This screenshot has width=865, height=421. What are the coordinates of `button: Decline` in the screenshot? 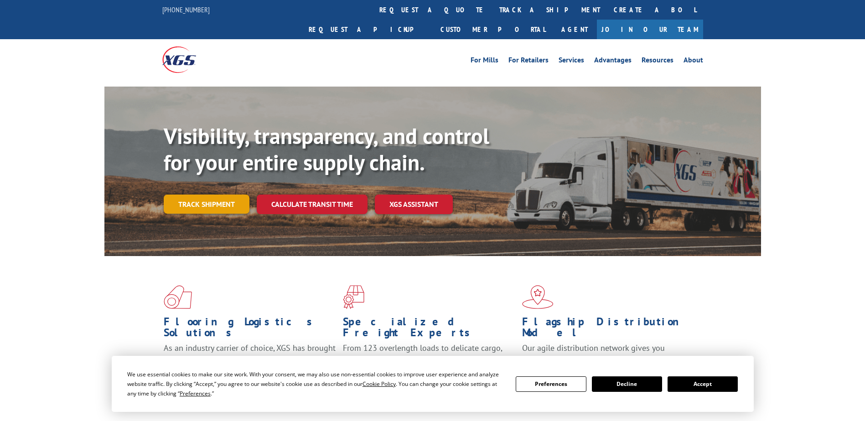 It's located at (627, 384).